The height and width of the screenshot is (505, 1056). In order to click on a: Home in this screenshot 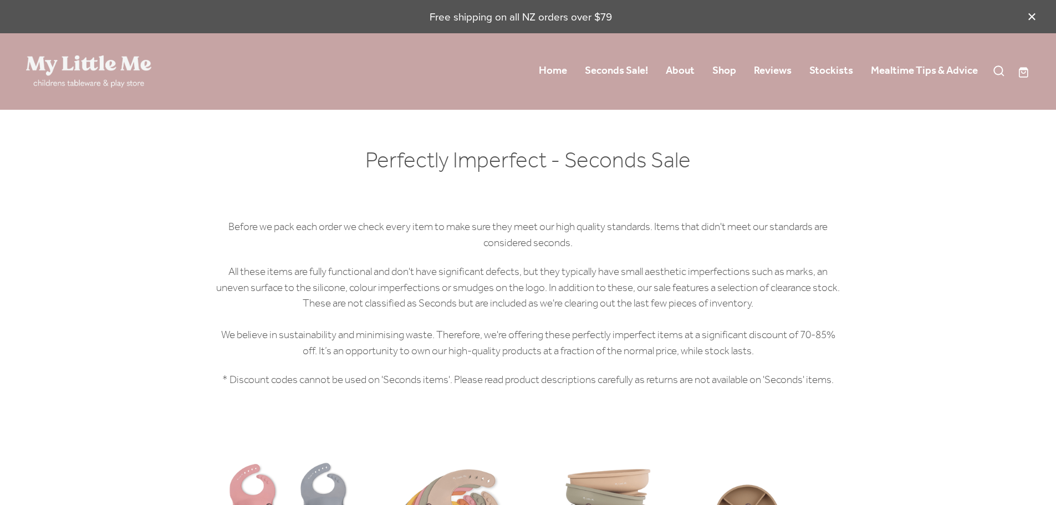, I will do `click(553, 71)`.